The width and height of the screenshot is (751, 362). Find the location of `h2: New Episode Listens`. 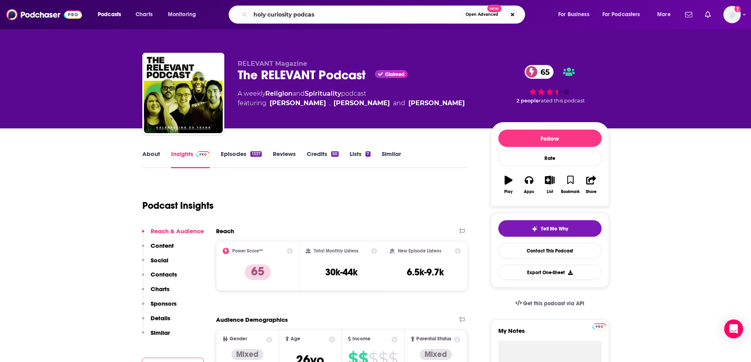

h2: New Episode Listens is located at coordinates (420, 251).